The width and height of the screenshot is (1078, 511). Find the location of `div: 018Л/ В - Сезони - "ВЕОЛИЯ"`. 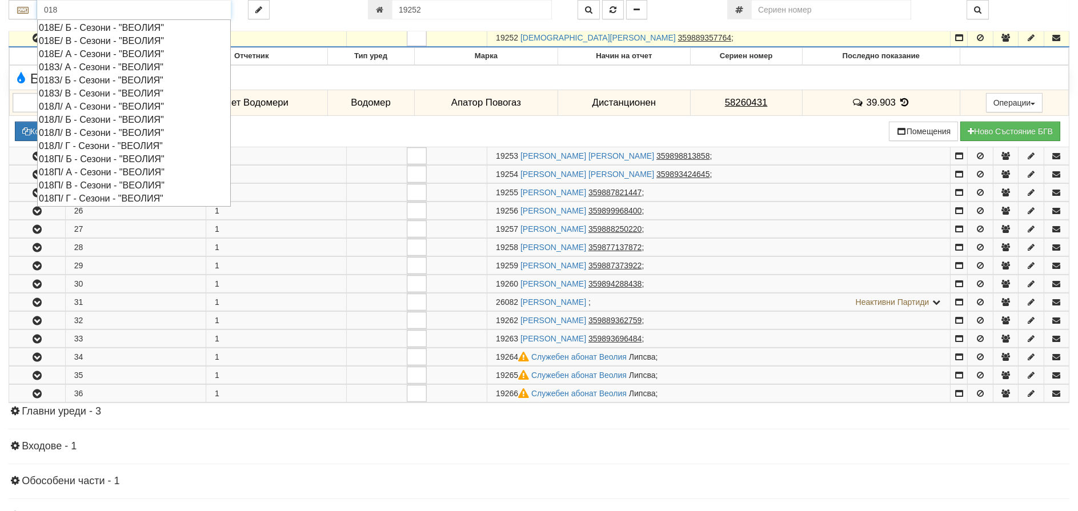

div: 018Л/ В - Сезони - "ВЕОЛИЯ" is located at coordinates (134, 133).